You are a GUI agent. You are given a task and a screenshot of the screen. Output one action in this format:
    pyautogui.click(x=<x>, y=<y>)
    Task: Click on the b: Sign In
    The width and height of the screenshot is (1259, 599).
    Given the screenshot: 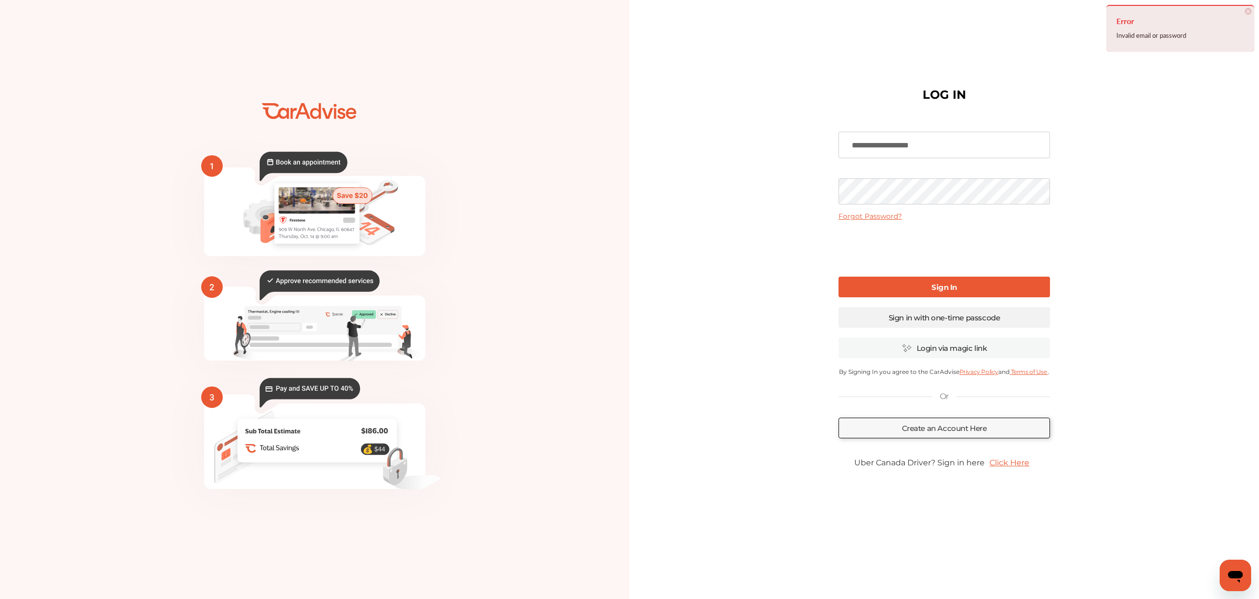 What is the action you would take?
    pyautogui.click(x=944, y=287)
    